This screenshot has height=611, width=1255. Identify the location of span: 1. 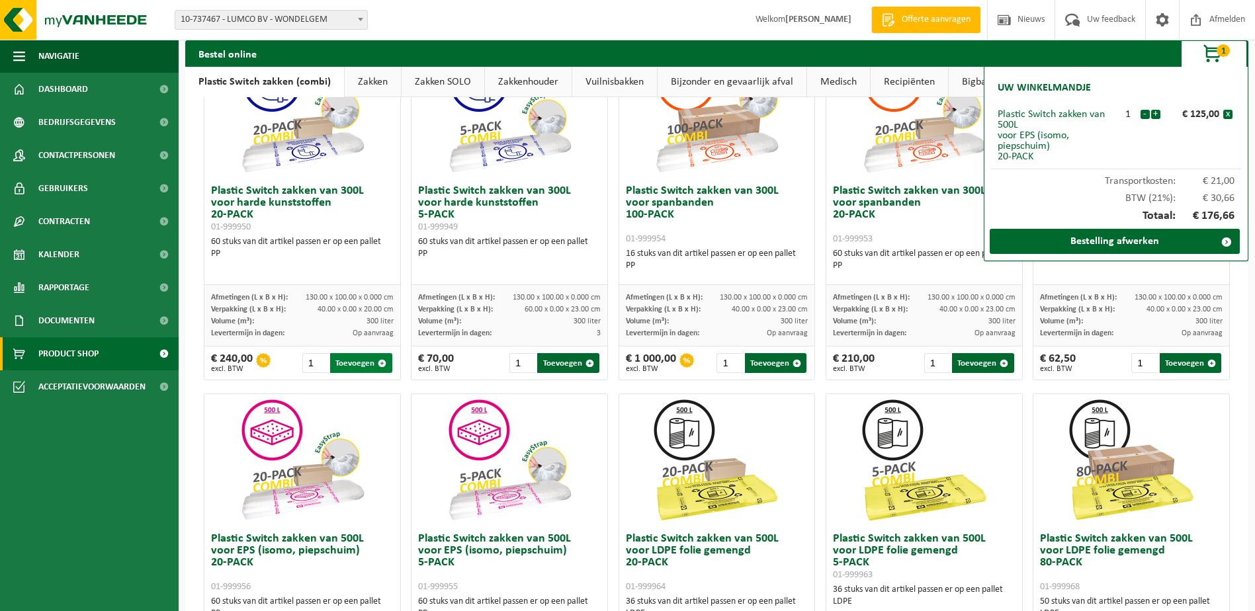
(1223, 50).